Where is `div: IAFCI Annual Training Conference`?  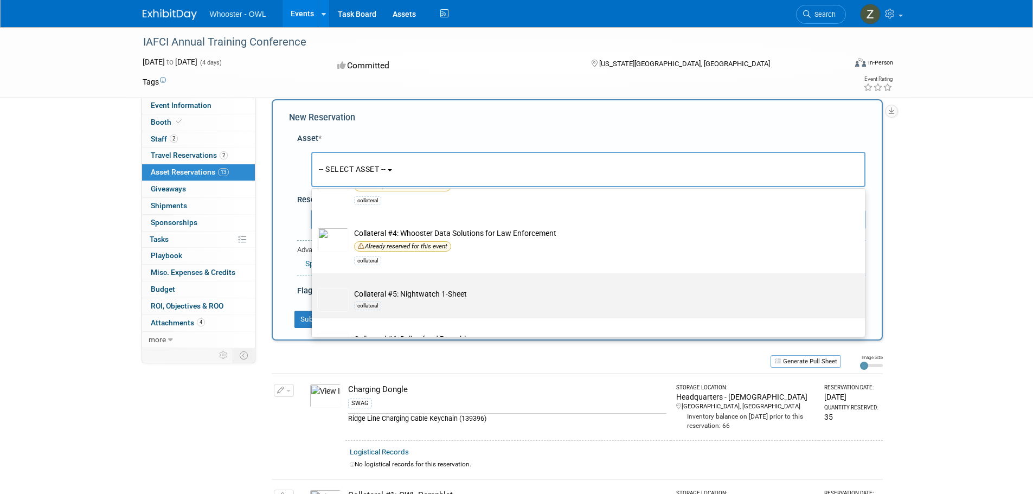
div: IAFCI Annual Training Conference is located at coordinates (484, 42).